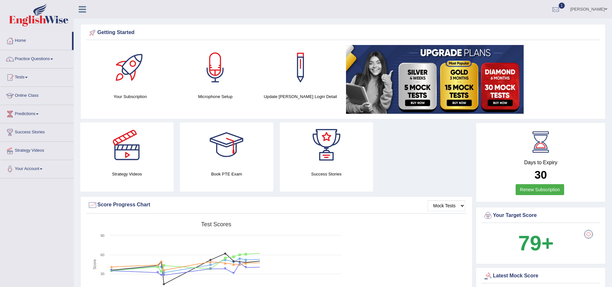  I want to click on span: 1, so click(562, 5).